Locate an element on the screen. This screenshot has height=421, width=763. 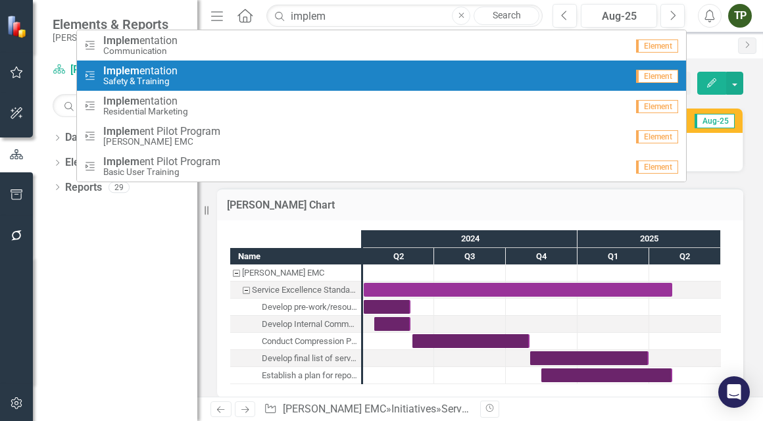
button: Aug-25 is located at coordinates (619, 16).